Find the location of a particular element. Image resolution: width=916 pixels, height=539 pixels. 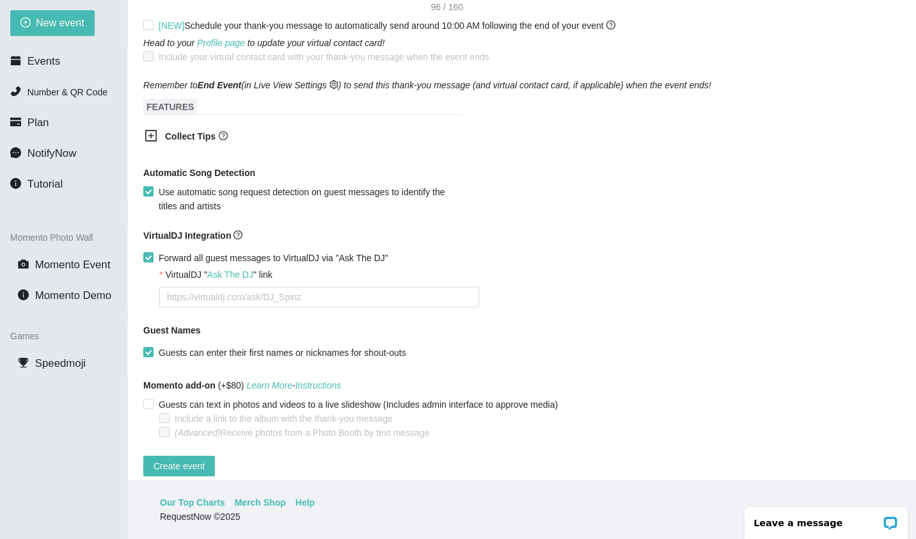

div: VirtualDJ " " link is located at coordinates (218, 274).